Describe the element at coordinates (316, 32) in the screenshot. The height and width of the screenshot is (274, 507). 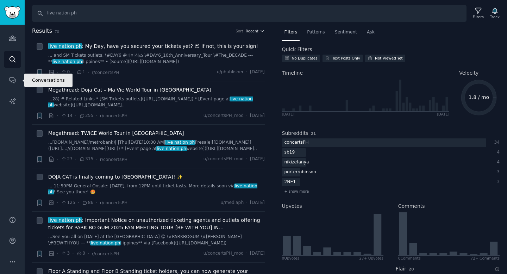
I see `span: Patterns` at that location.